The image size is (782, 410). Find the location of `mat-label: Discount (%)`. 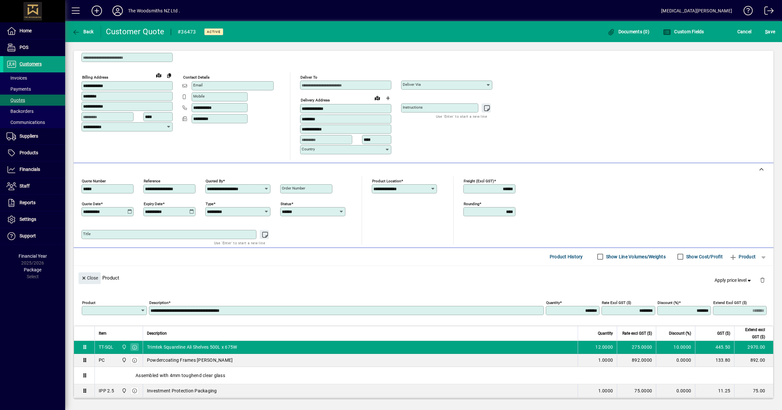

mat-label: Discount (%) is located at coordinates (668, 302).